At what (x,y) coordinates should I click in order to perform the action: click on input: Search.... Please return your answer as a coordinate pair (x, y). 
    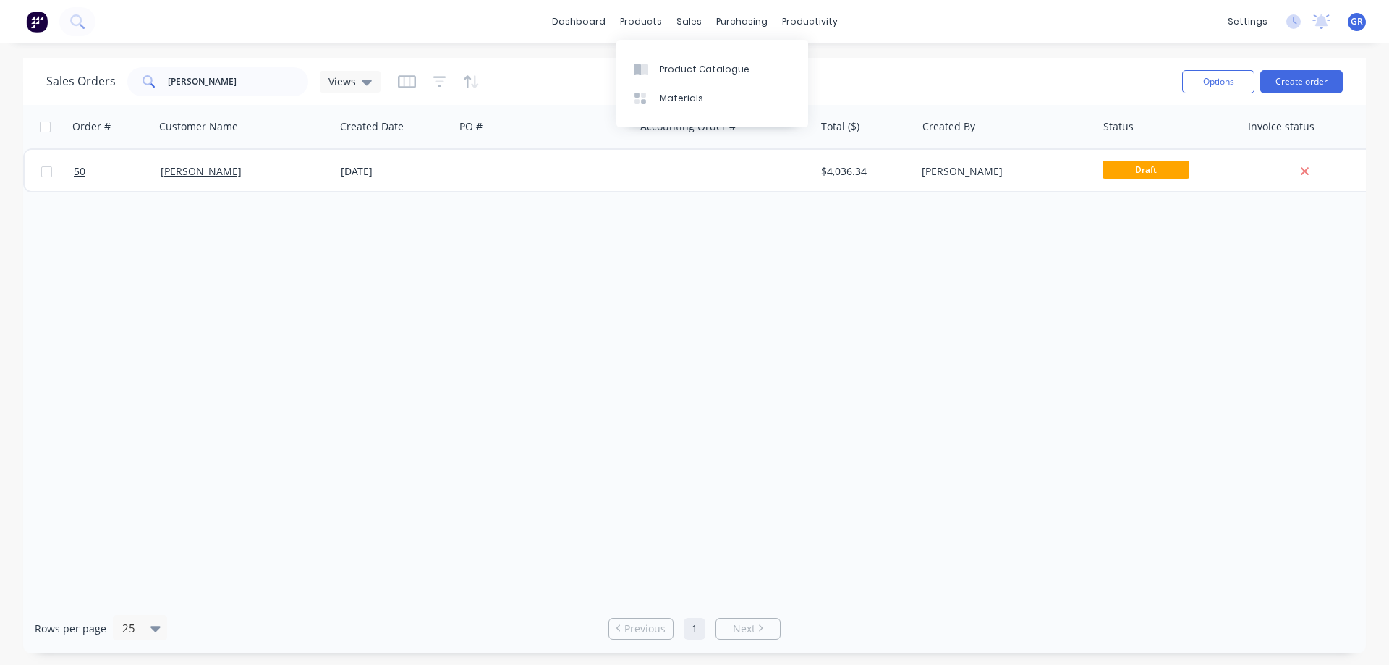
    Looking at the image, I should click on (238, 82).